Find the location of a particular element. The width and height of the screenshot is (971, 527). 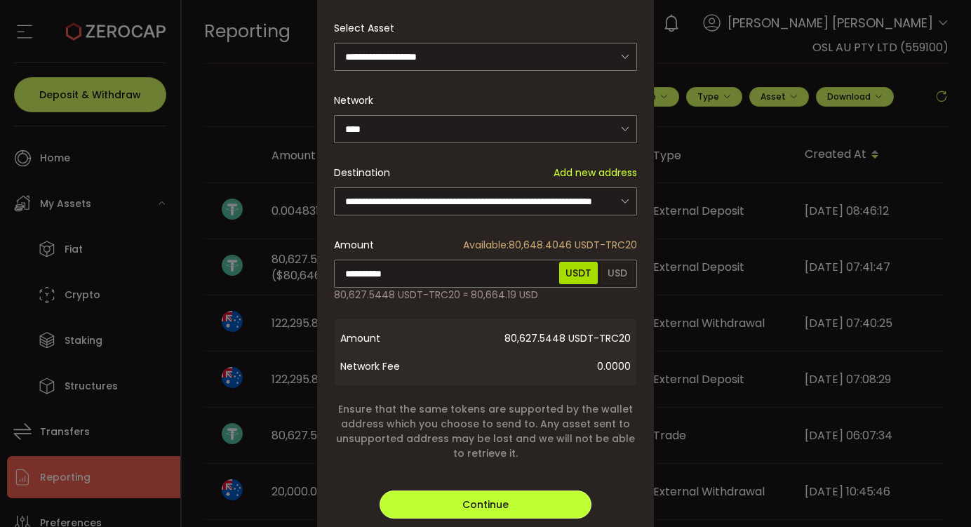

span: 80,627.5448 USDT-TRC20 ≈ 80,664.19 USD is located at coordinates (436, 295).